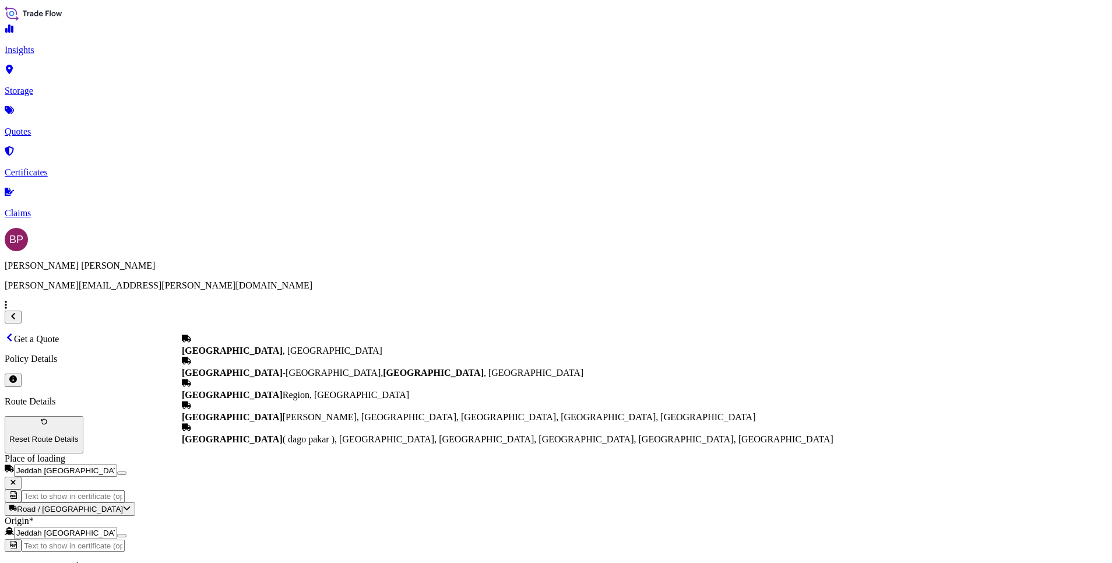  Describe the element at coordinates (70, 509) in the screenshot. I see `button: Select transport` at that location.